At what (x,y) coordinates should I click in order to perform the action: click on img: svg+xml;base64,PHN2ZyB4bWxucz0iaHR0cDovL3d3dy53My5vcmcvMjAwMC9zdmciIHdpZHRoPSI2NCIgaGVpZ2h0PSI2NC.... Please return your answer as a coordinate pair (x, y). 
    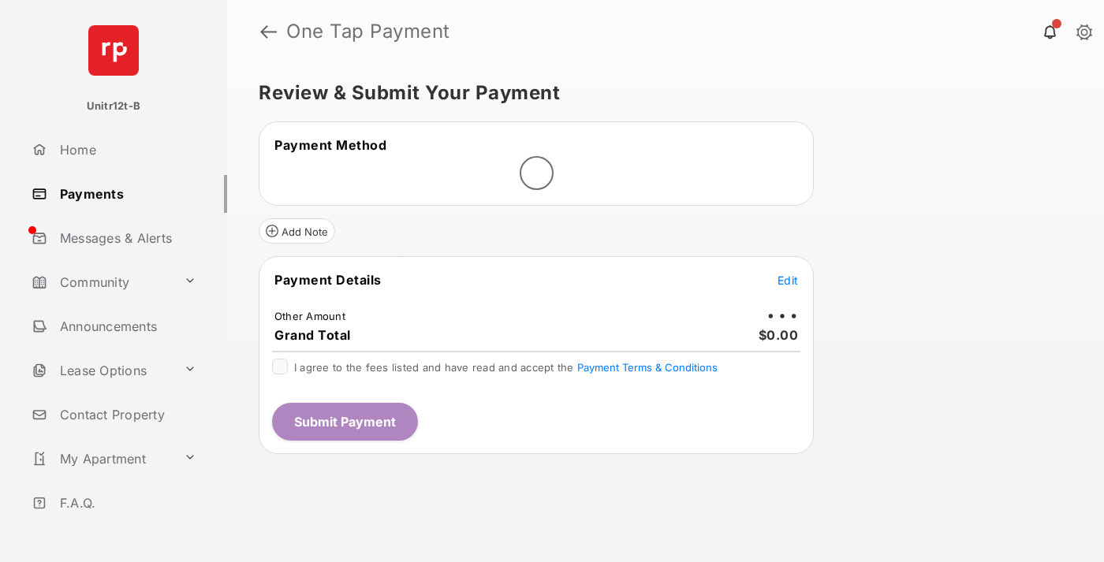
    Looking at the image, I should click on (114, 50).